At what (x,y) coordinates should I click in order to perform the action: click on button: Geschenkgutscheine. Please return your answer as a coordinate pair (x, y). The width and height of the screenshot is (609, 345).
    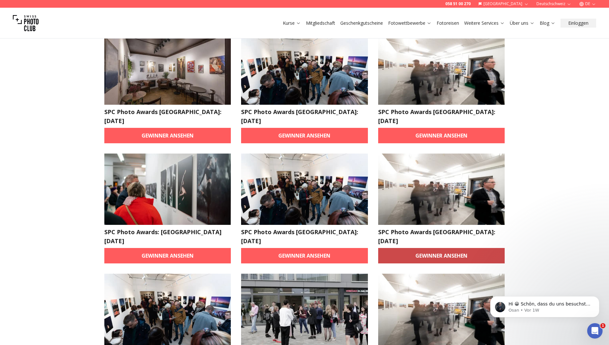
    Looking at the image, I should click on (362, 23).